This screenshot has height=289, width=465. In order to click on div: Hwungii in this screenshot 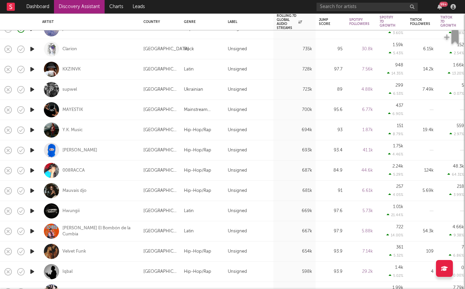, I will do `click(71, 211)`.